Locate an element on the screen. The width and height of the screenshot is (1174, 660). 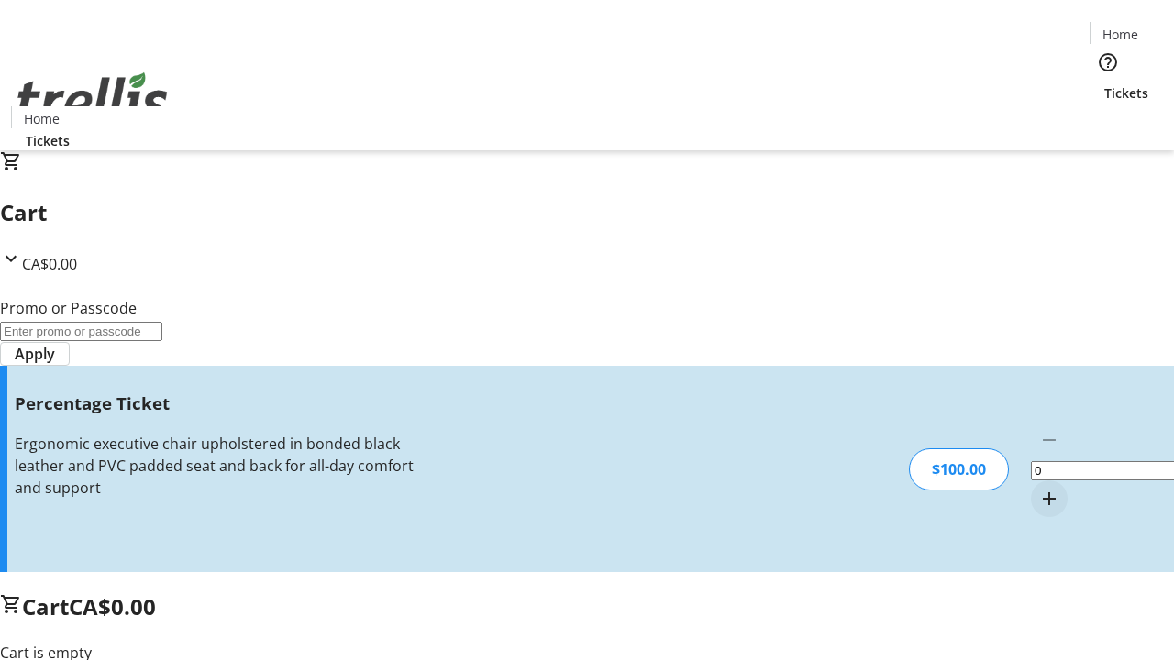
h3: Percentage Ticket is located at coordinates (215, 403).